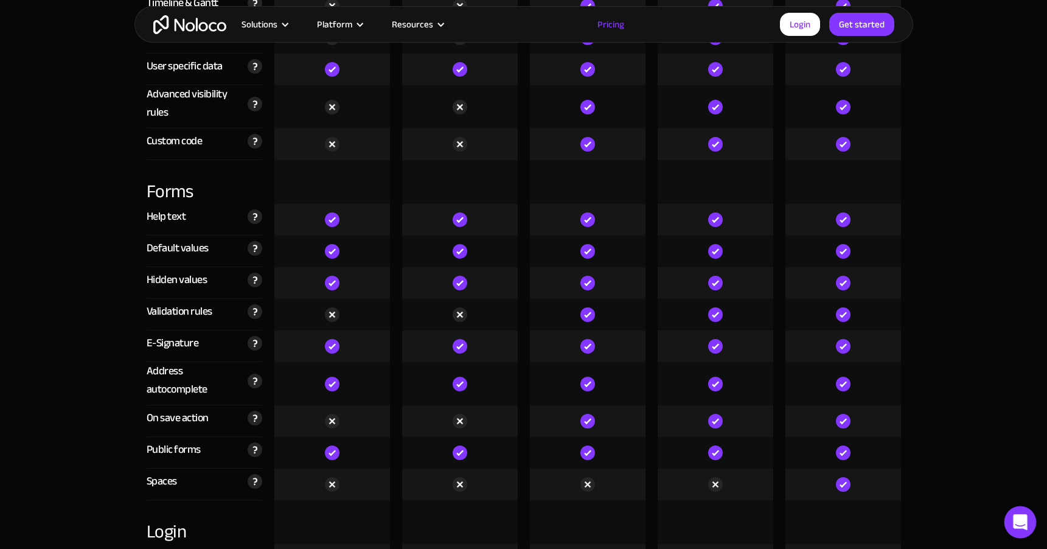 This screenshot has height=549, width=1047. What do you see at coordinates (1020, 522) in the screenshot?
I see `div: Open Intercom Messenger` at bounding box center [1020, 522].